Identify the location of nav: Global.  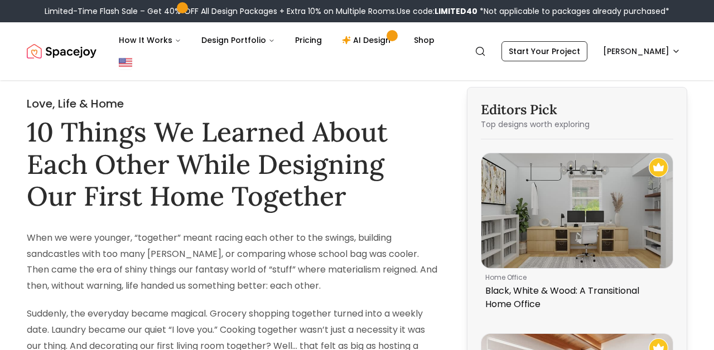
(357, 51).